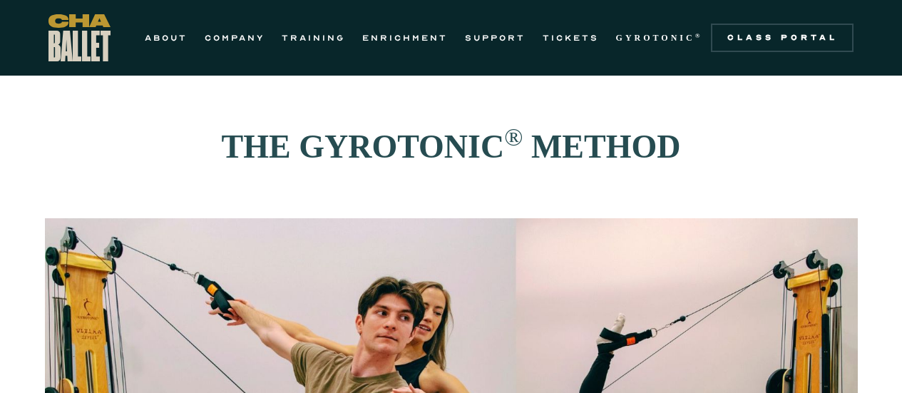 This screenshot has height=393, width=902. What do you see at coordinates (313, 38) in the screenshot?
I see `a: TRAINING` at bounding box center [313, 38].